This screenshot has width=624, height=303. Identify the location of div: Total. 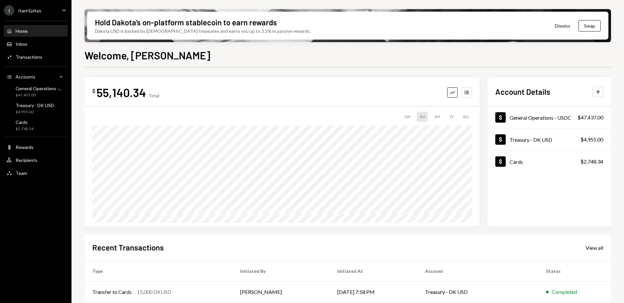
(154, 95).